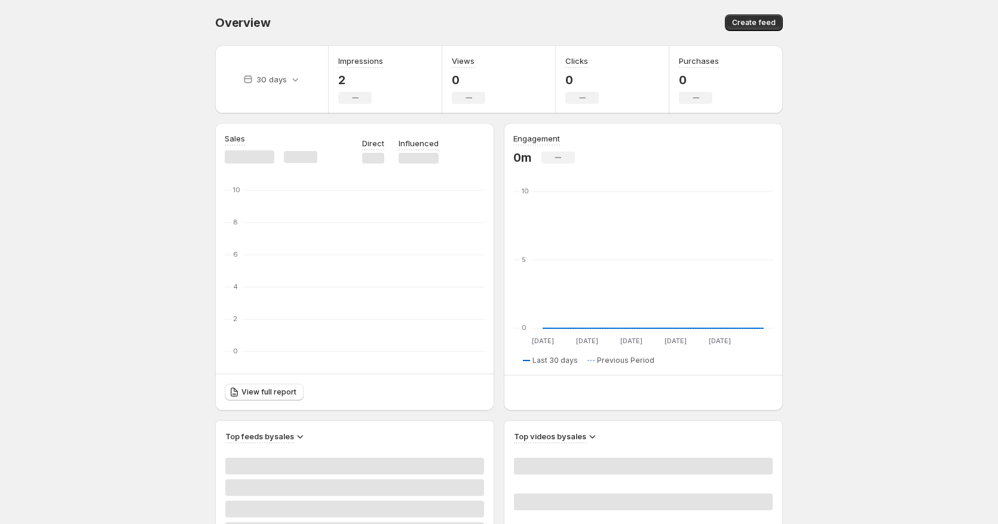  What do you see at coordinates (523, 260) in the screenshot?
I see `text: 5` at bounding box center [523, 260].